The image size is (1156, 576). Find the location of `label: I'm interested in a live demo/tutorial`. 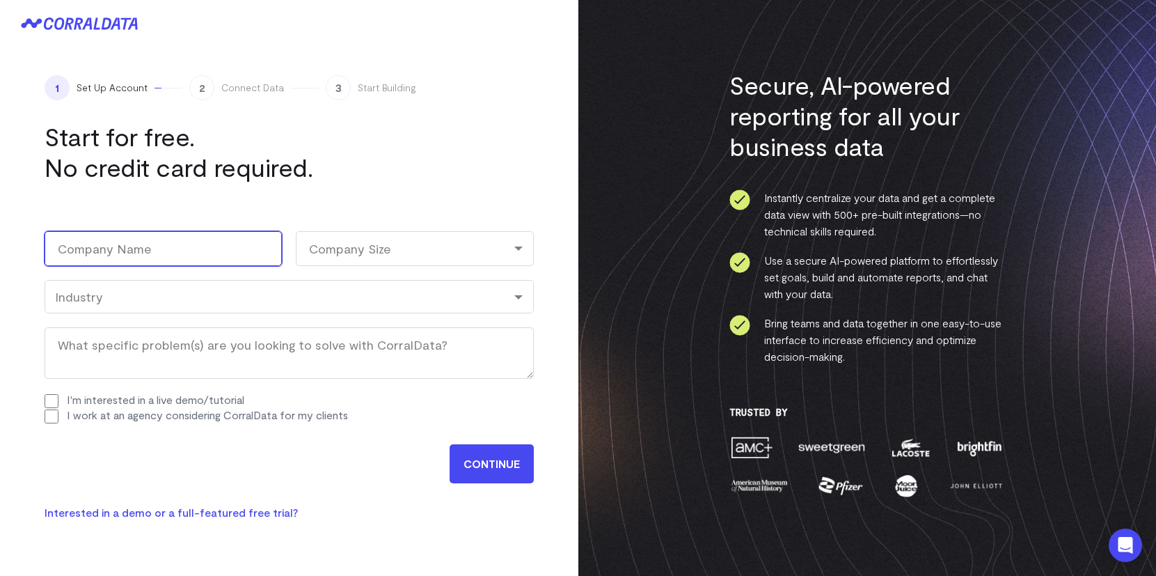

label: I'm interested in a live demo/tutorial is located at coordinates (155, 399).